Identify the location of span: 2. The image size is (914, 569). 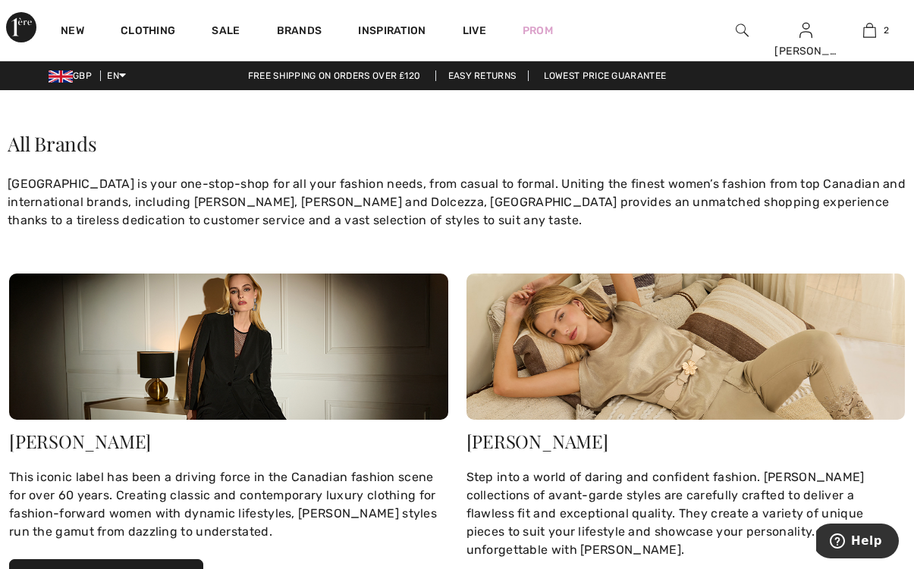
(886, 30).